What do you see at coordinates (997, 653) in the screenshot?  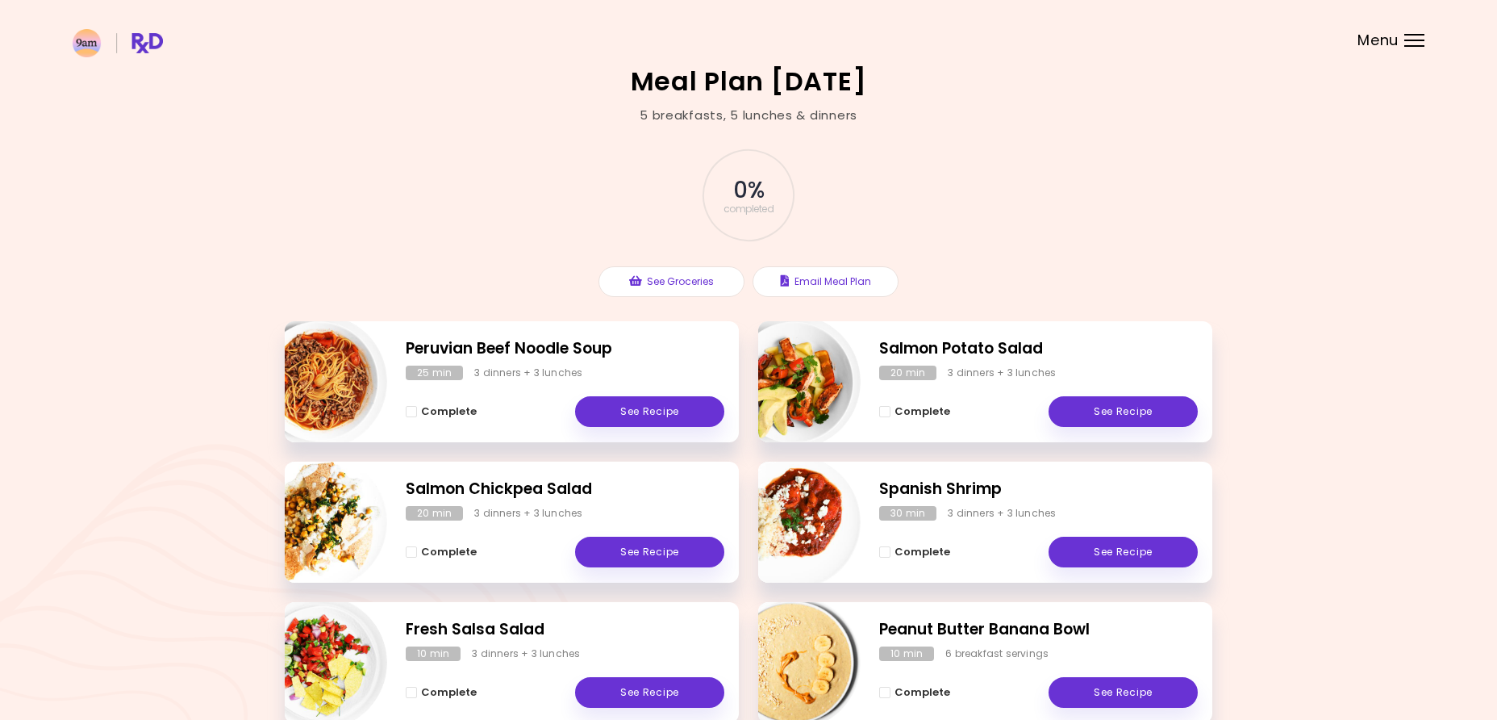 I see `div: 6 breakfast servings` at bounding box center [997, 653].